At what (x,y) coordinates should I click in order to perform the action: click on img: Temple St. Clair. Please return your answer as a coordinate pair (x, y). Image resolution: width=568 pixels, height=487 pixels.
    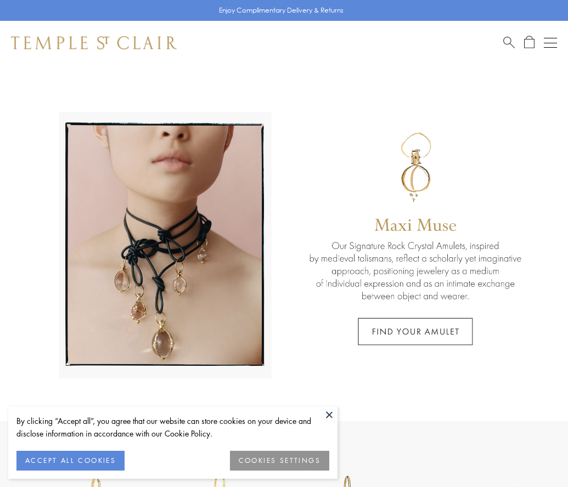
    Looking at the image, I should click on (94, 43).